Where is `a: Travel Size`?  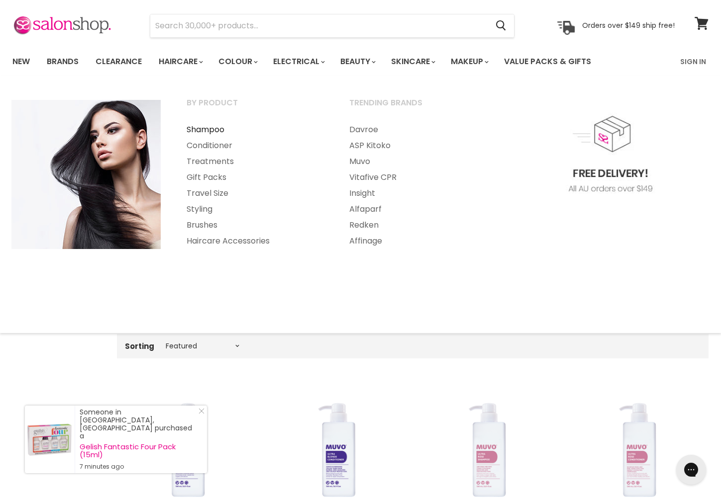 a: Travel Size is located at coordinates (254, 194).